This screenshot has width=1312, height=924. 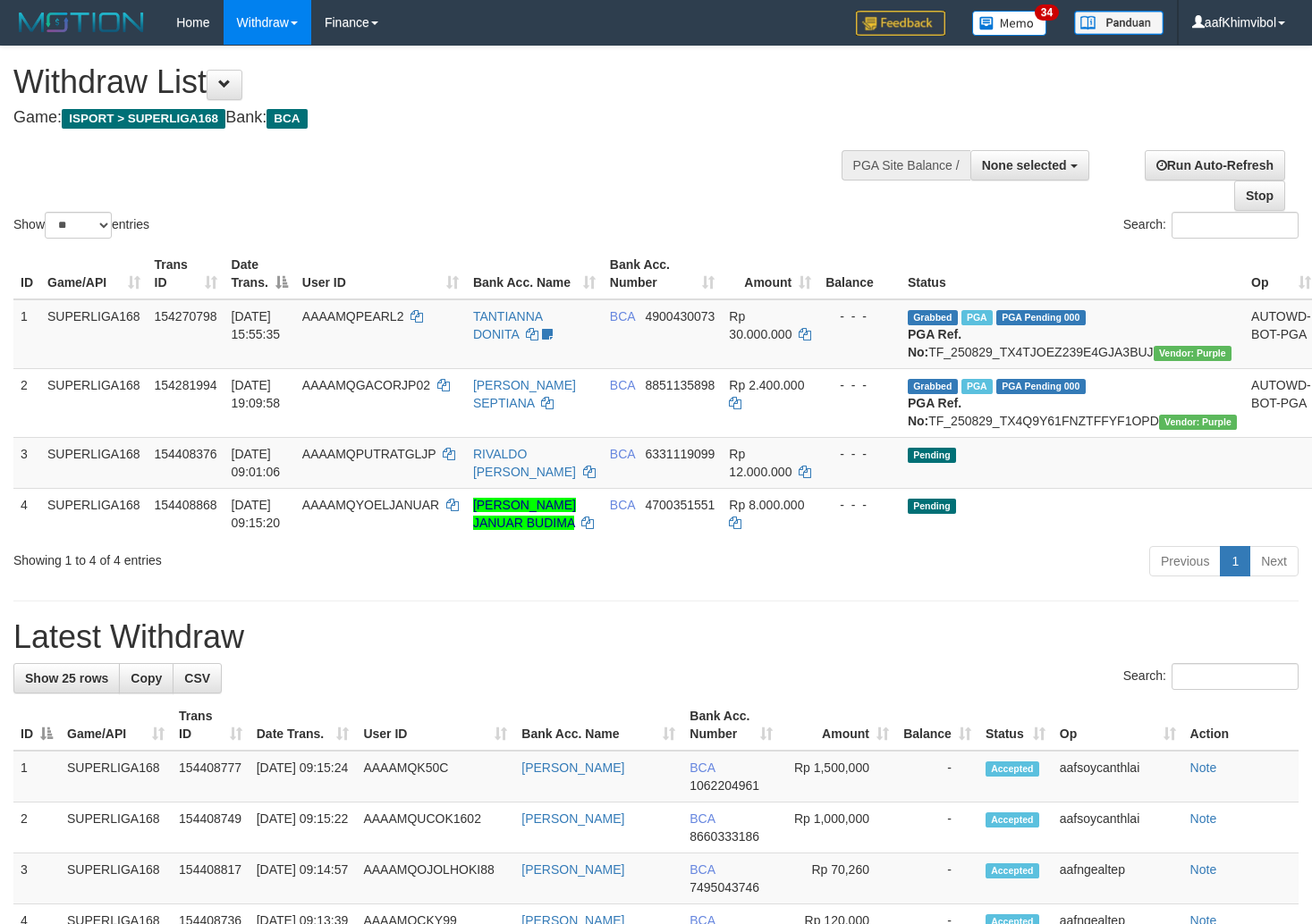 What do you see at coordinates (1214, 165) in the screenshot?
I see `a: Run Auto-Refresh` at bounding box center [1214, 165].